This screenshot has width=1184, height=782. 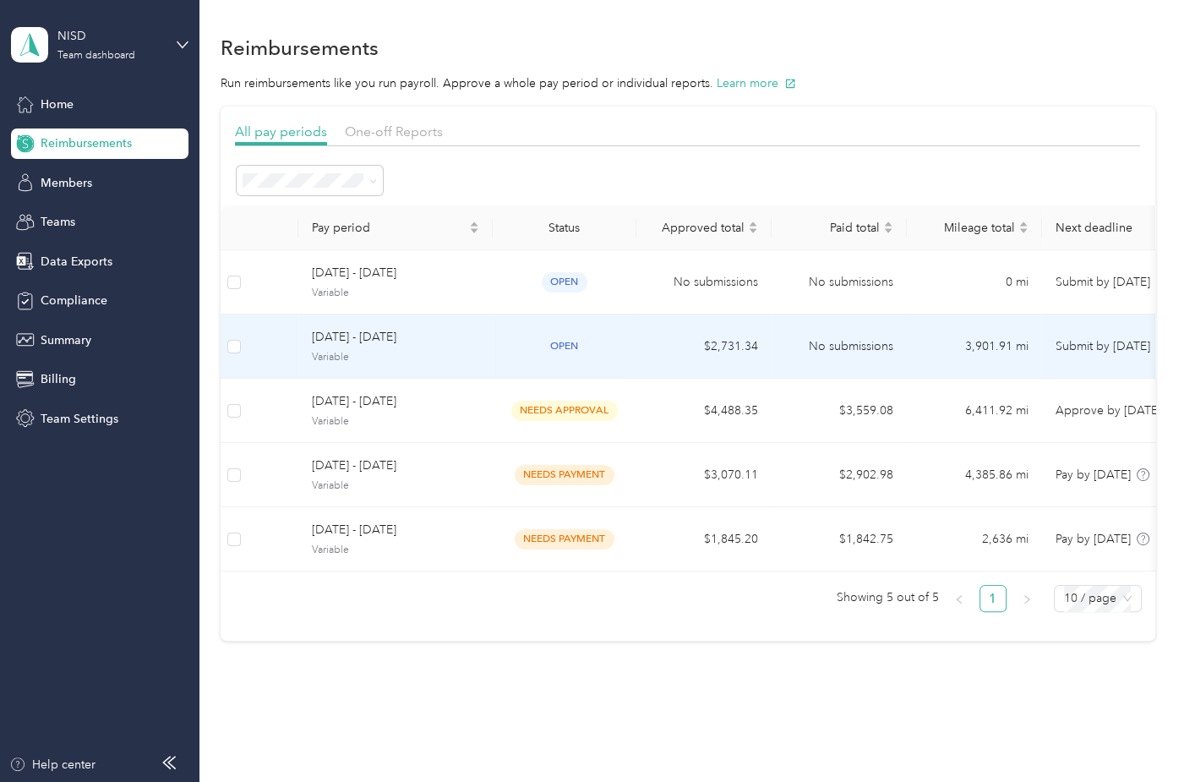 What do you see at coordinates (704, 475) in the screenshot?
I see `td: $3,070.11` at bounding box center [704, 475].